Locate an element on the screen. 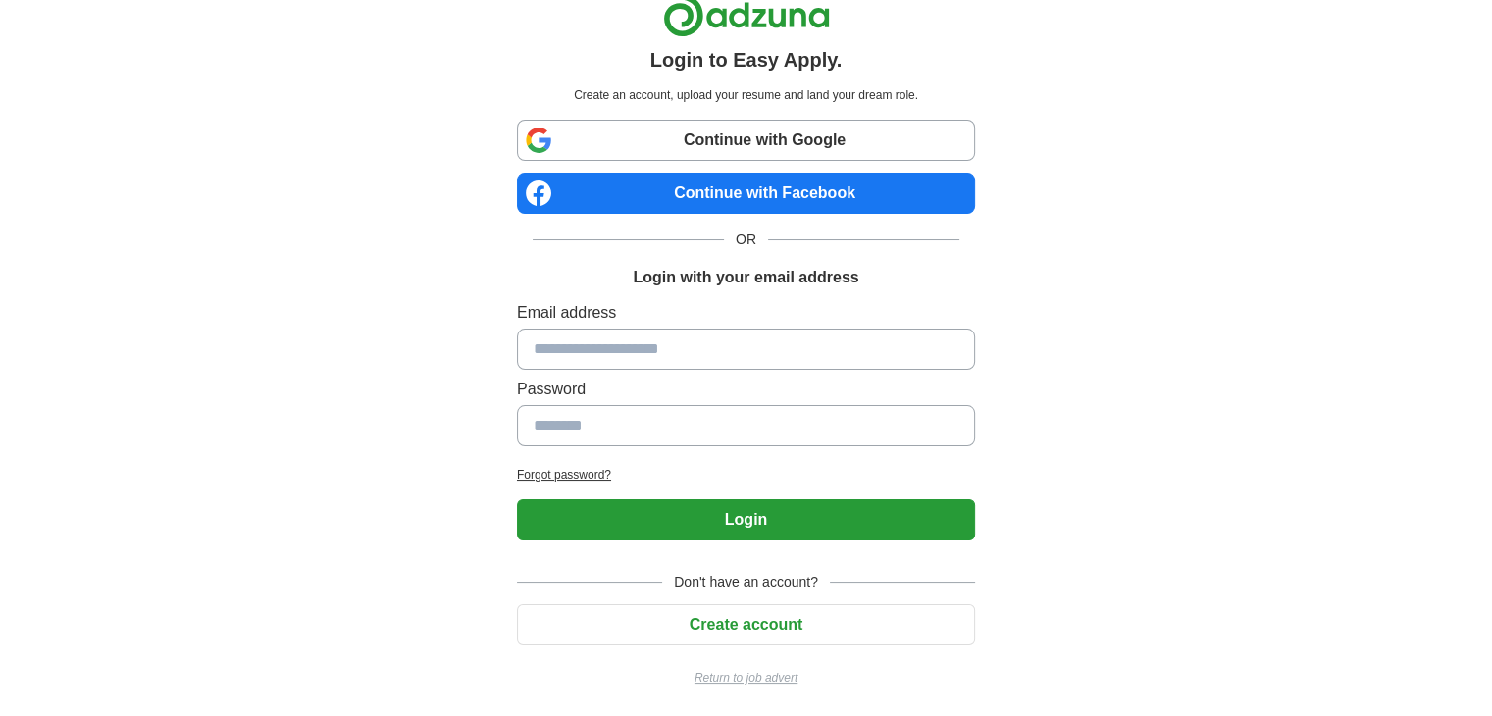 The width and height of the screenshot is (1492, 716). a: Continue with Google is located at coordinates (746, 140).